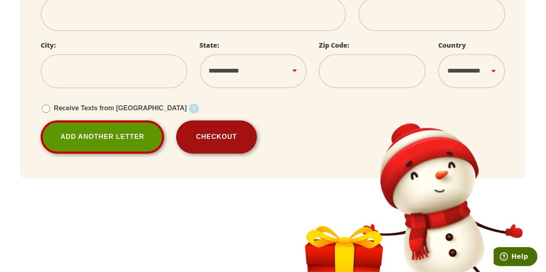 This screenshot has height=272, width=546. What do you see at coordinates (26, 10) in the screenshot?
I see `span: Help` at bounding box center [26, 10].